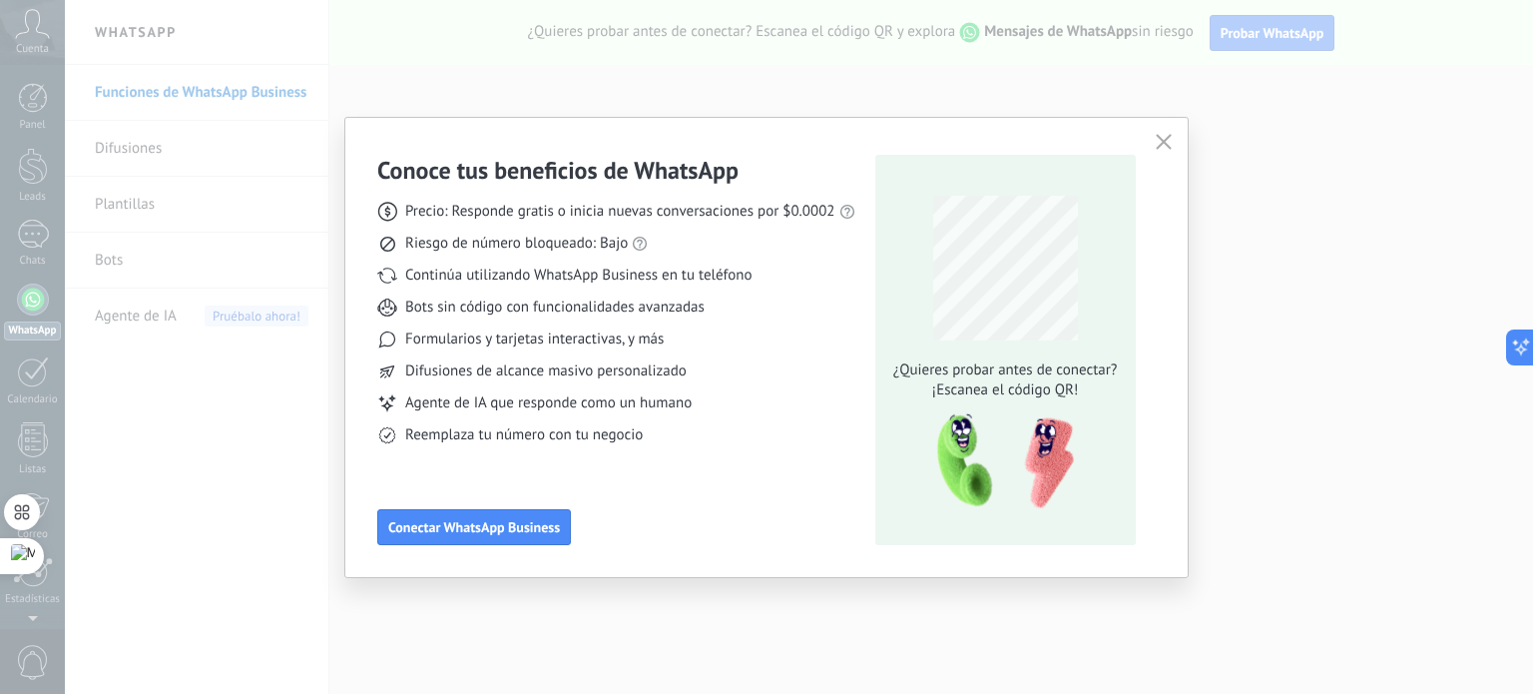 This screenshot has width=1533, height=694. Describe the element at coordinates (516, 244) in the screenshot. I see `span: Riesgo de número bloqueado: Bajo` at that location.